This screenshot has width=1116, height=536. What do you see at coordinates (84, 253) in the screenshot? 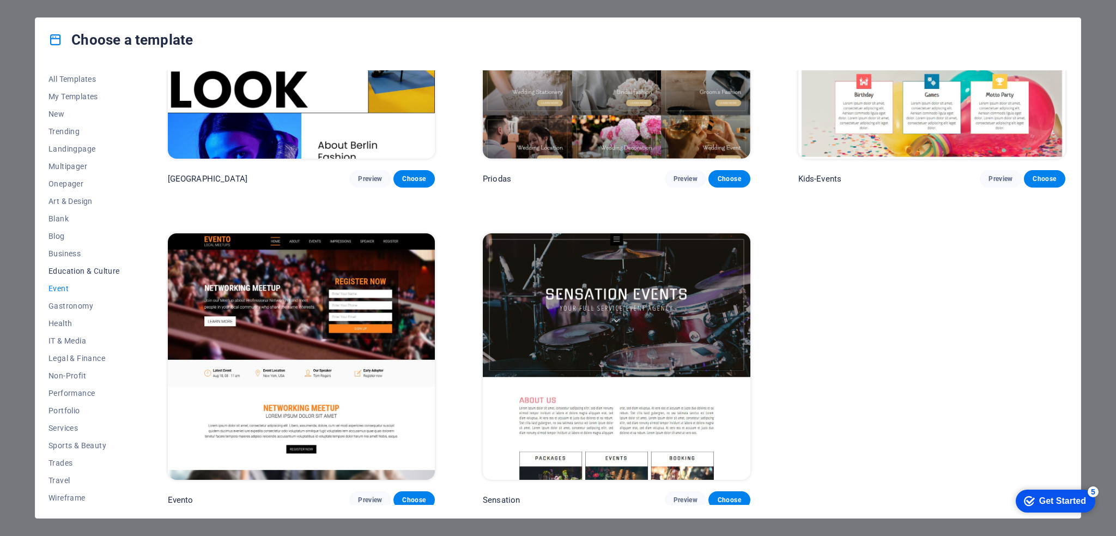
I see `button: Business` at bounding box center [84, 253].